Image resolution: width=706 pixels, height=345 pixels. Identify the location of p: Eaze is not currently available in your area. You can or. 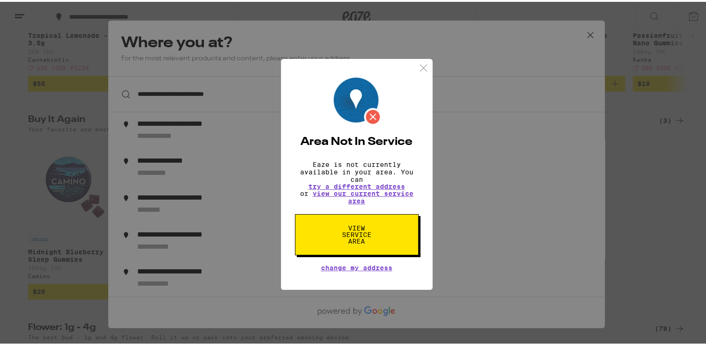
(357, 181).